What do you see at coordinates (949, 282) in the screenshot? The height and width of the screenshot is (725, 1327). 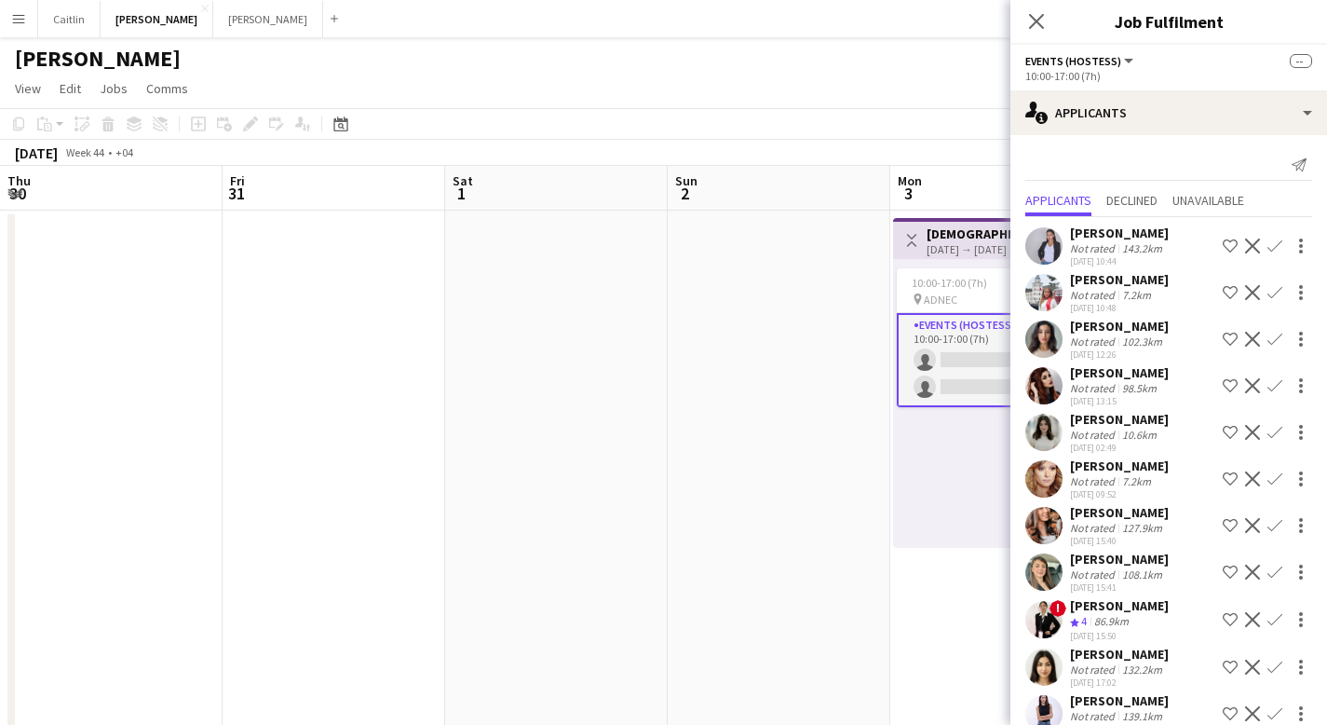 I see `span: 10:00-17:00 (7h)` at bounding box center [949, 282].